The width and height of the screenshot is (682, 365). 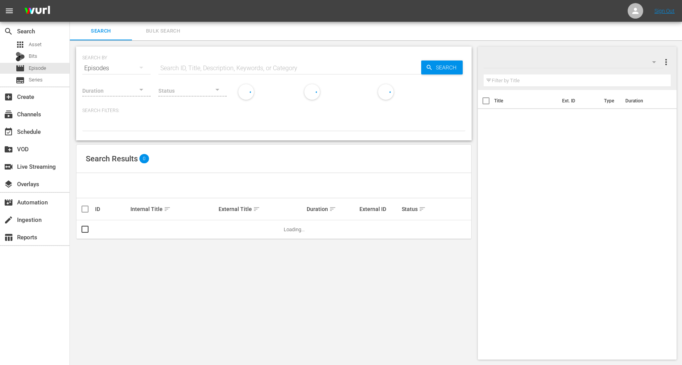 I want to click on span: VOD, so click(x=9, y=150).